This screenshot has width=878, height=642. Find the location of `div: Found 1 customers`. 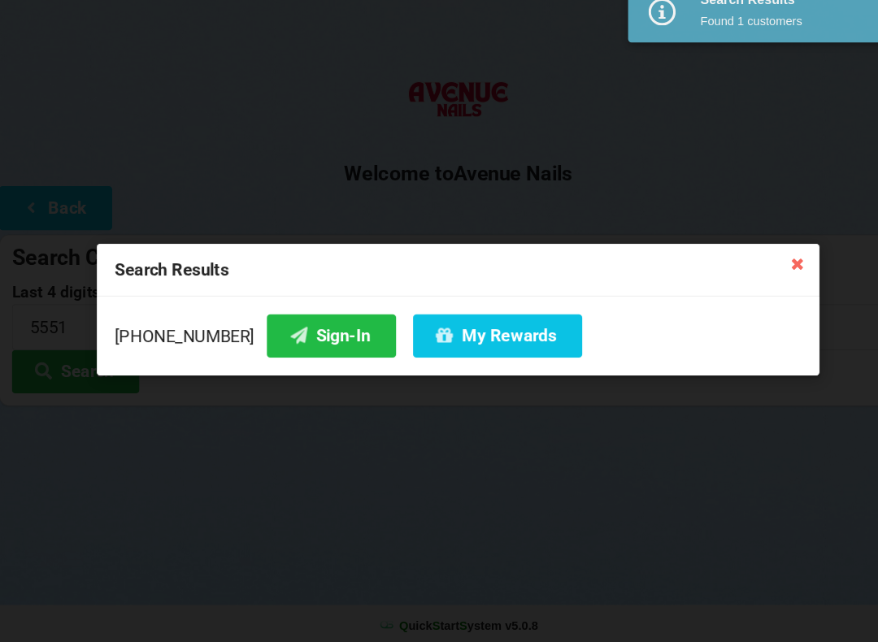

div: Found 1 customers is located at coordinates (754, 45).